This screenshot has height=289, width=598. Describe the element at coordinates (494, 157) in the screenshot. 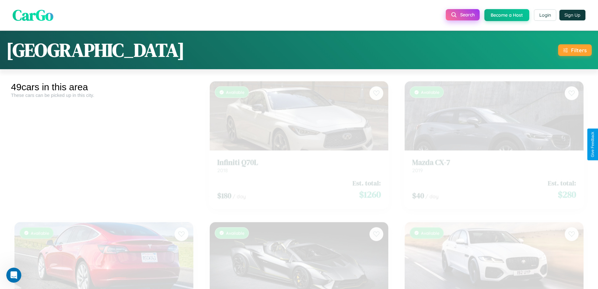

I see `h3: Mazda CX-7` at that location.